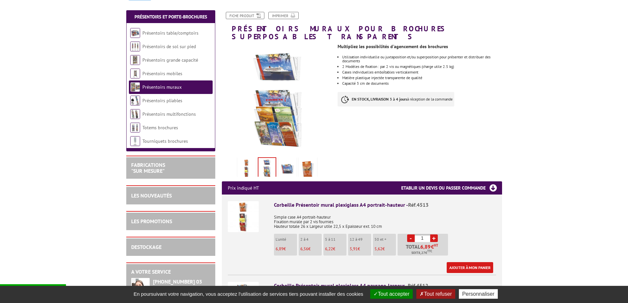 Image resolution: width=628 pixels, height=303 pixels. What do you see at coordinates (288, 169) in the screenshot?
I see `img: corbeille_murale_magnetique_plexi_a4_paysage_largeur_4502_1.jpg` at bounding box center [288, 169].